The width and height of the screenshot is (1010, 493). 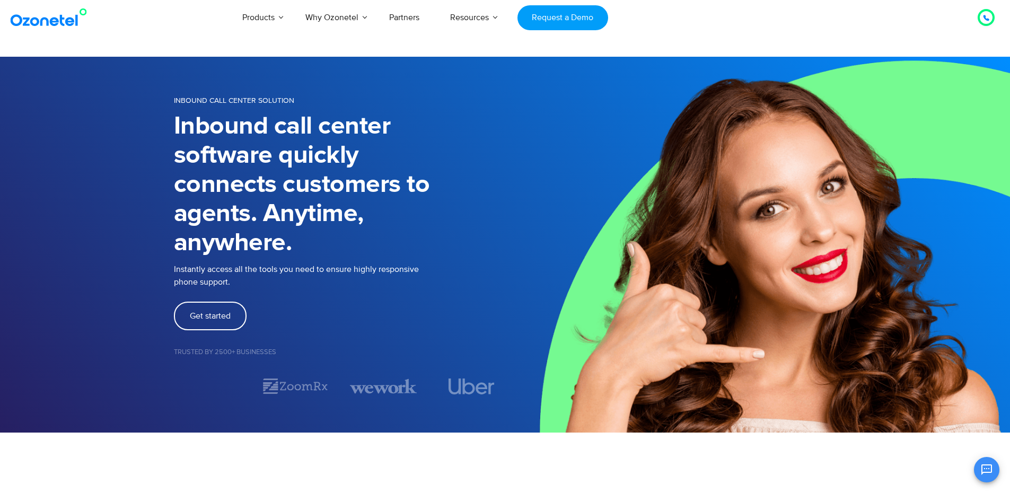 What do you see at coordinates (234, 100) in the screenshot?
I see `span: INBOUND CALL CENTER SOLUTION` at bounding box center [234, 100].